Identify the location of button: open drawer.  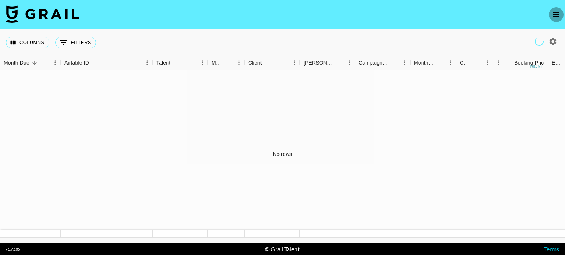
(556, 15).